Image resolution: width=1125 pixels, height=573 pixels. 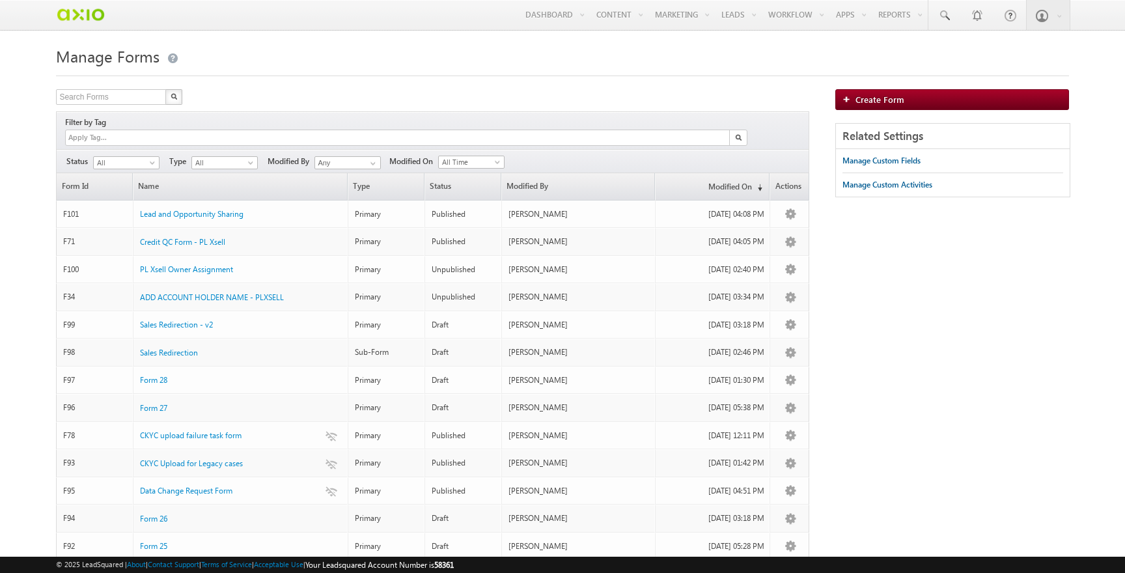 What do you see at coordinates (953, 136) in the screenshot?
I see `div: Related Settings` at bounding box center [953, 136].